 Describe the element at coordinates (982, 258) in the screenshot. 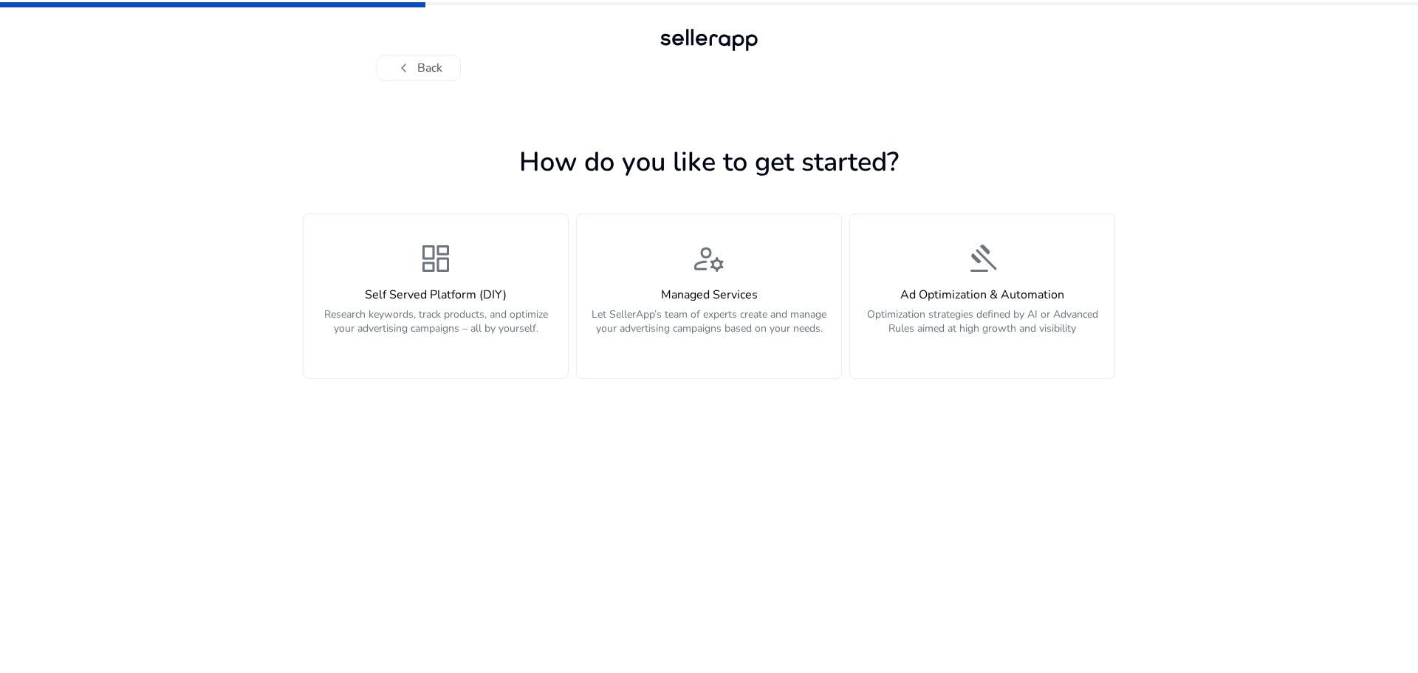

I see `span: gavel` at that location.